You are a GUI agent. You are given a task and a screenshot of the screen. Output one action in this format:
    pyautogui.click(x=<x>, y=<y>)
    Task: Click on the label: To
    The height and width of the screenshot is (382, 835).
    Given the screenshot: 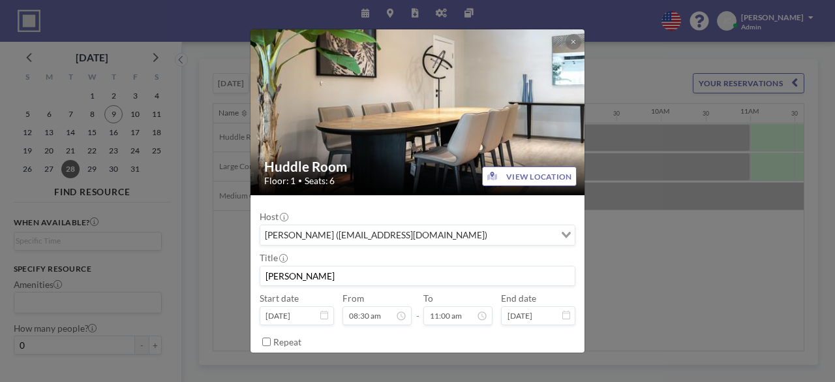 What is the action you would take?
    pyautogui.click(x=428, y=298)
    